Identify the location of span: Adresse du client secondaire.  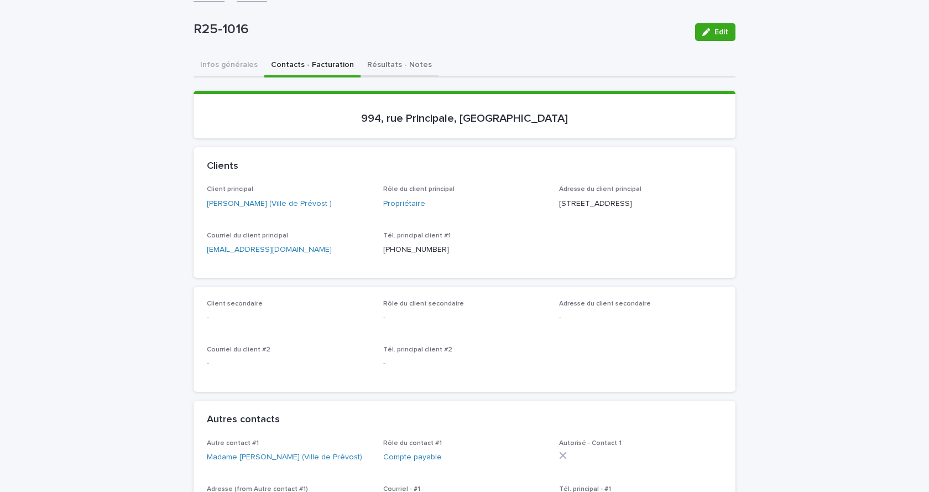
(605, 304).